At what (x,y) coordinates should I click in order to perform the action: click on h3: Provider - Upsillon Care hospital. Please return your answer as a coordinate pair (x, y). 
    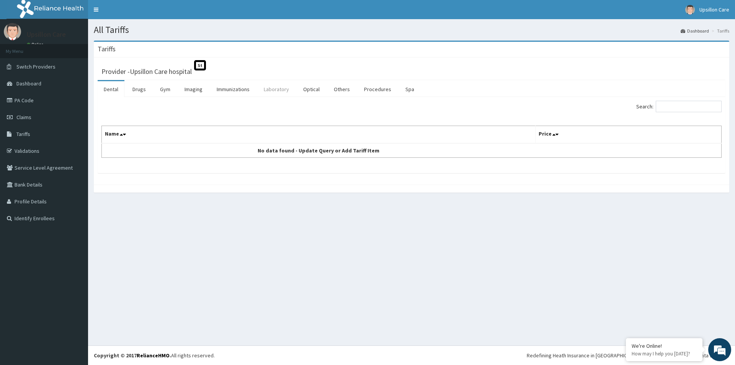
    Looking at the image, I should click on (147, 72).